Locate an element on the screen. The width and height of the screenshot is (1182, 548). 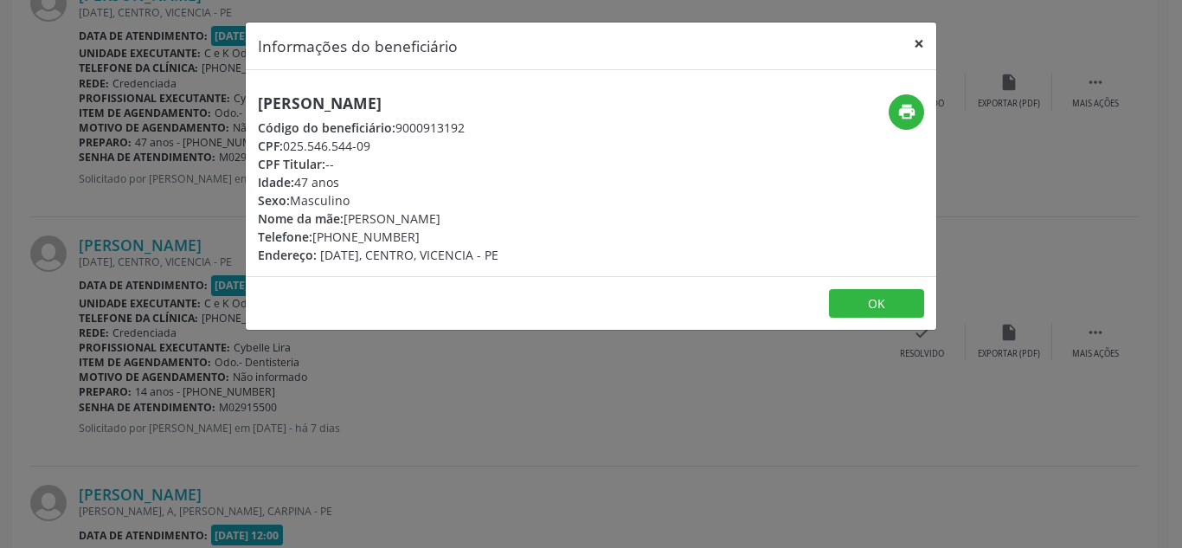
span: Idade: is located at coordinates (276, 182).